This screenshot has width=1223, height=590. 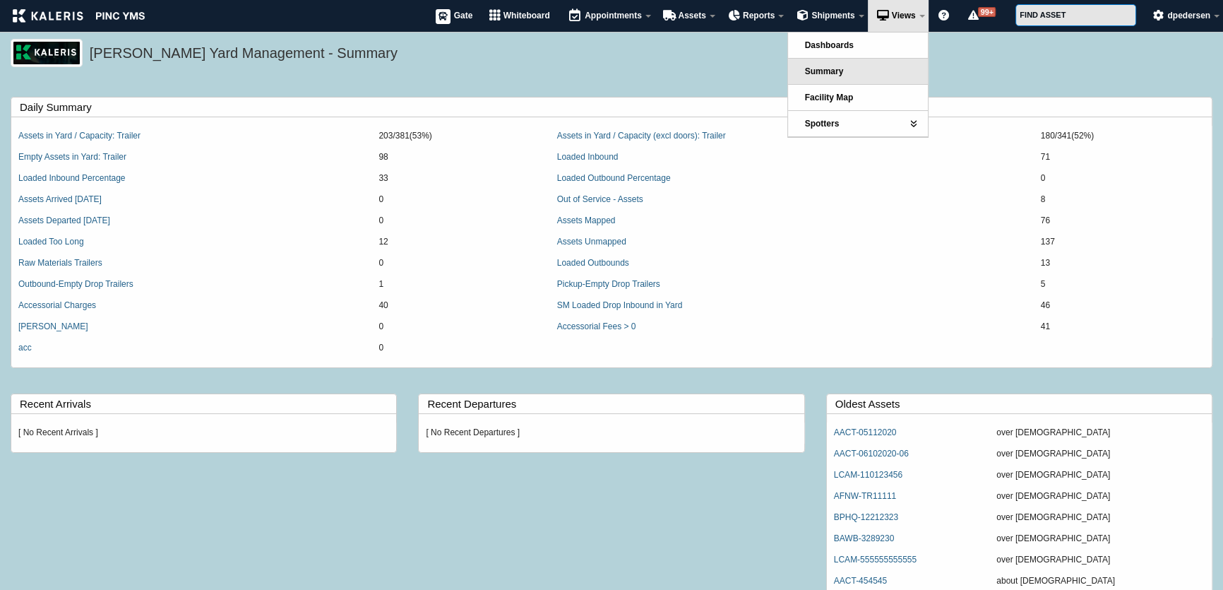 I want to click on img: kaleris_pinc-9d9452ea2abe8761a8e09321c3823821456f7e8afc7303df8a03059e807e3f55.png, so click(x=78, y=16).